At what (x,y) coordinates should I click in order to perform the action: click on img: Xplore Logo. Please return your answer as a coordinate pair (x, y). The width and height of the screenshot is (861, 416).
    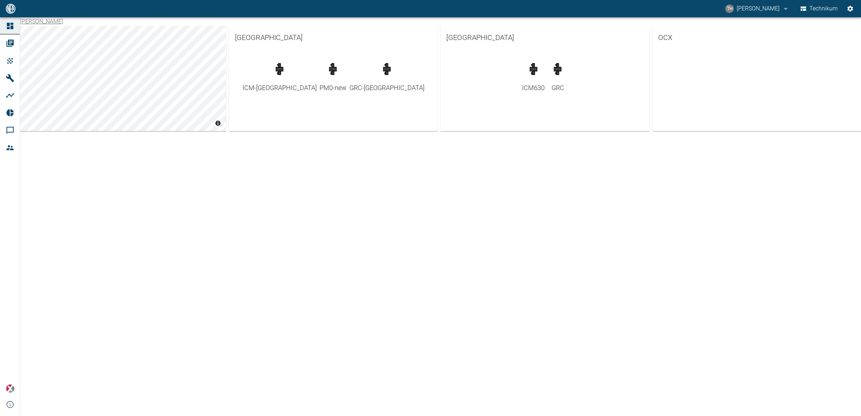
    Looking at the image, I should click on (10, 389).